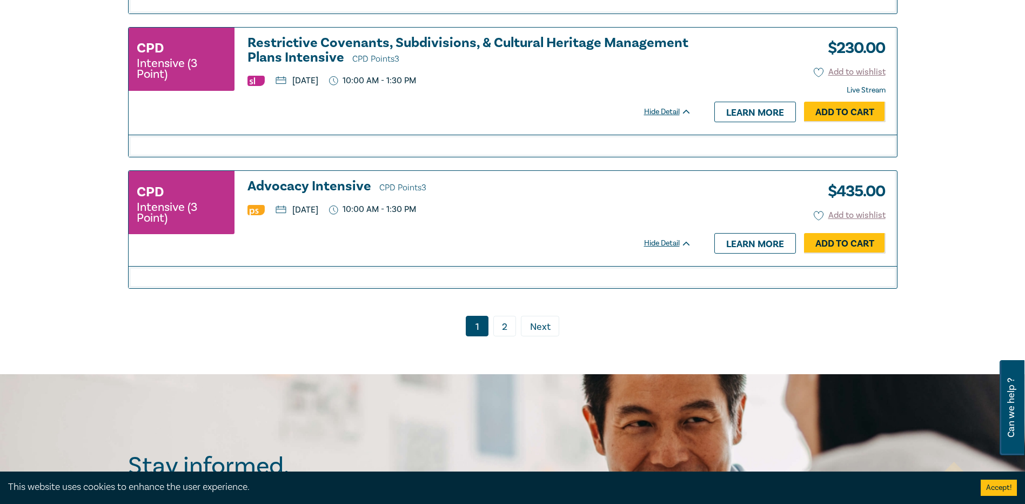 This screenshot has height=504, width=1025. Describe the element at coordinates (540, 326) in the screenshot. I see `a: Next` at that location.